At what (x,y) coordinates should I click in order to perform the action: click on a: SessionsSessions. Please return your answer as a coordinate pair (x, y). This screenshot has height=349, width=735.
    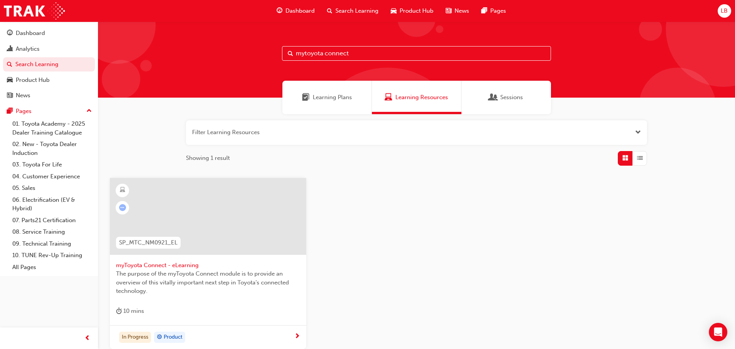
    Looking at the image, I should click on (506, 97).